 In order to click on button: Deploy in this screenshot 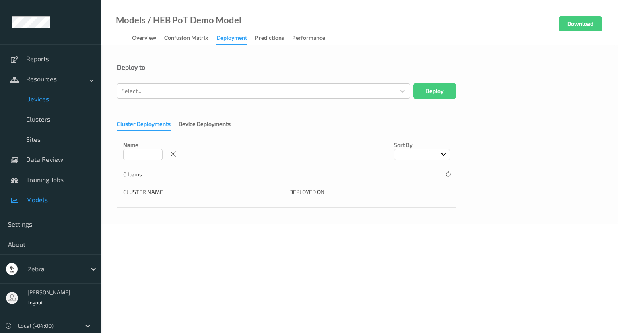, I will do `click(435, 91)`.